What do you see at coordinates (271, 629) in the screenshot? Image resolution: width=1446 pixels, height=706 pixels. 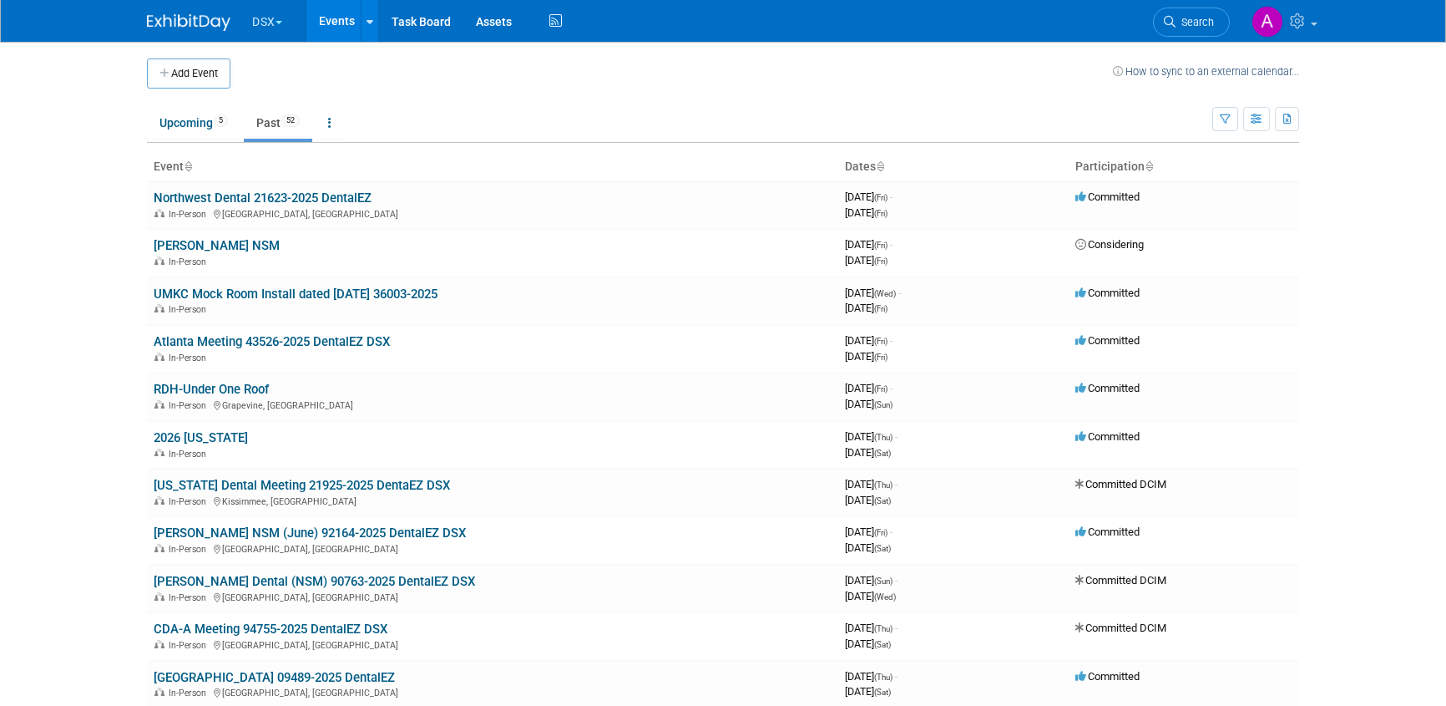 I see `a: CDA-A Meeting 94755-2025 DentalEZ DSX` at bounding box center [271, 629].